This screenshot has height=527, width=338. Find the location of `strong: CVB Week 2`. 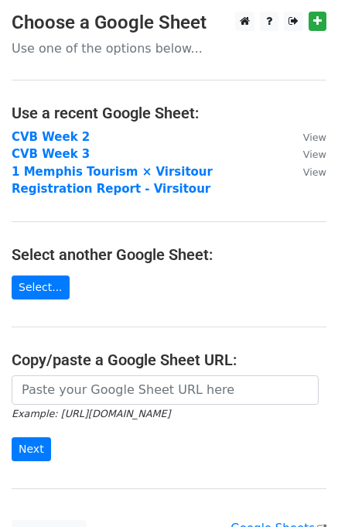

strong: CVB Week 2 is located at coordinates (50, 137).